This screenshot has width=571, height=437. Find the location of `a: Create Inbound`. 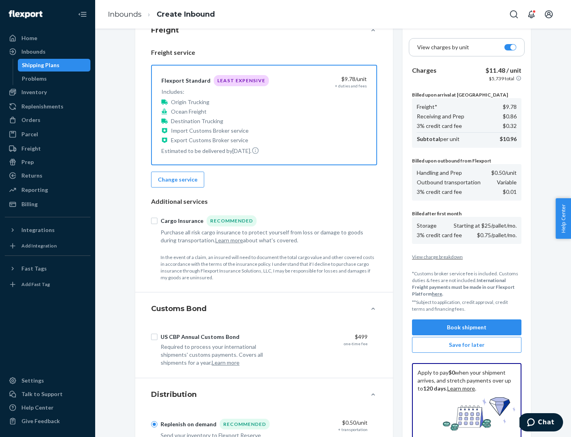

a: Create Inbound is located at coordinates (186, 14).